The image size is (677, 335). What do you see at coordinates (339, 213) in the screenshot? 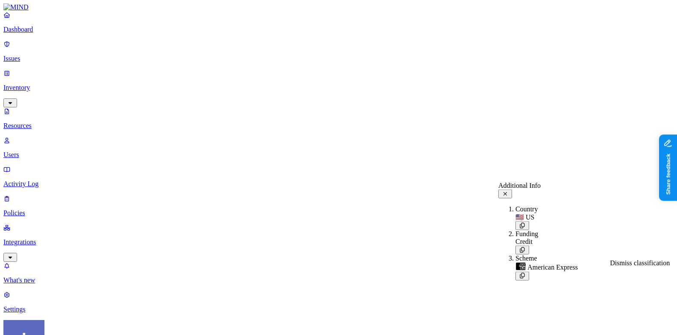
I see `p: Policies` at bounding box center [339, 213].